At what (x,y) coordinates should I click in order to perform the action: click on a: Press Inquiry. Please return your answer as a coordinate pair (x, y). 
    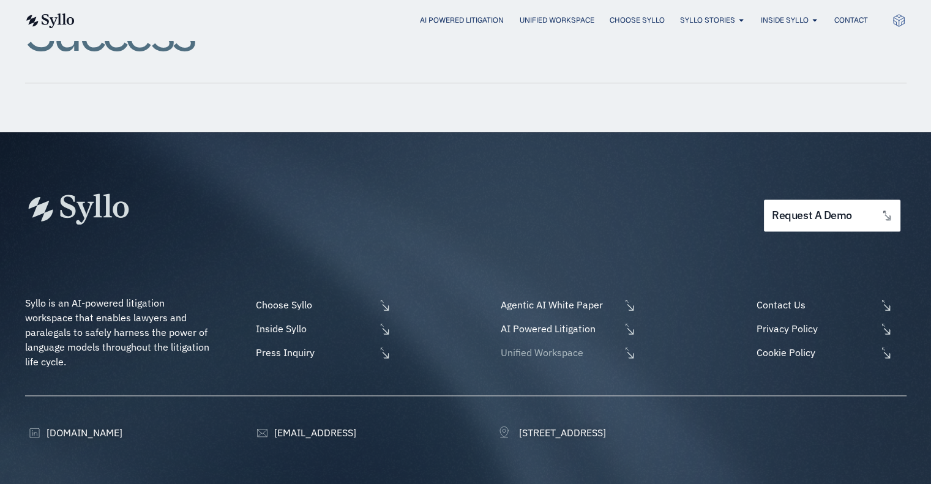
    Looking at the image, I should click on (322, 352).